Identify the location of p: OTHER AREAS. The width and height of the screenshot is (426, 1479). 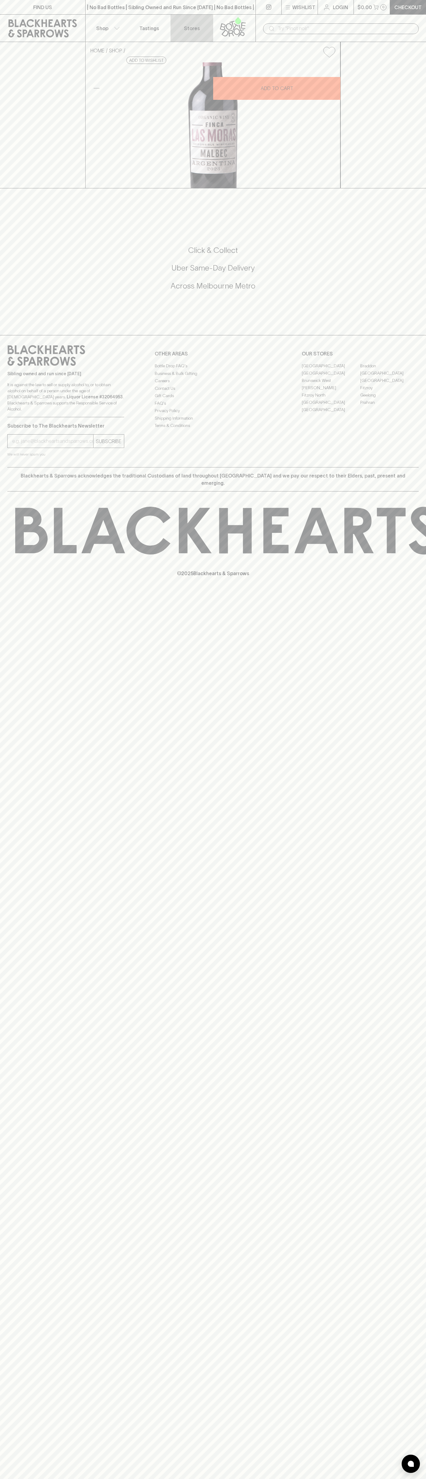
(213, 354).